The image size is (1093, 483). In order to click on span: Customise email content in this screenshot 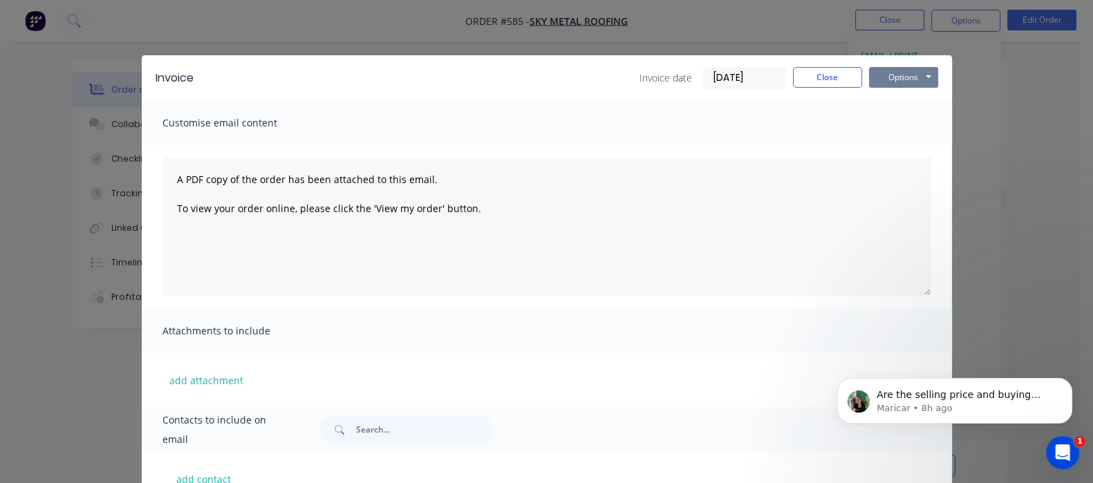, I will do `click(238, 123)`.